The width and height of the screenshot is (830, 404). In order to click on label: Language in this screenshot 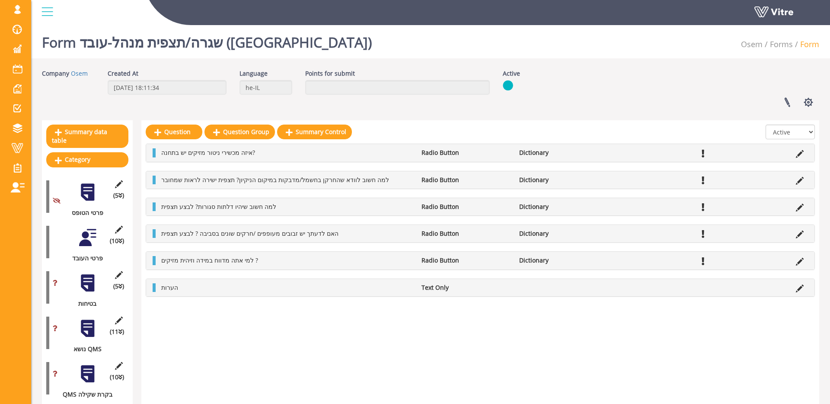, I will do `click(253, 74)`.